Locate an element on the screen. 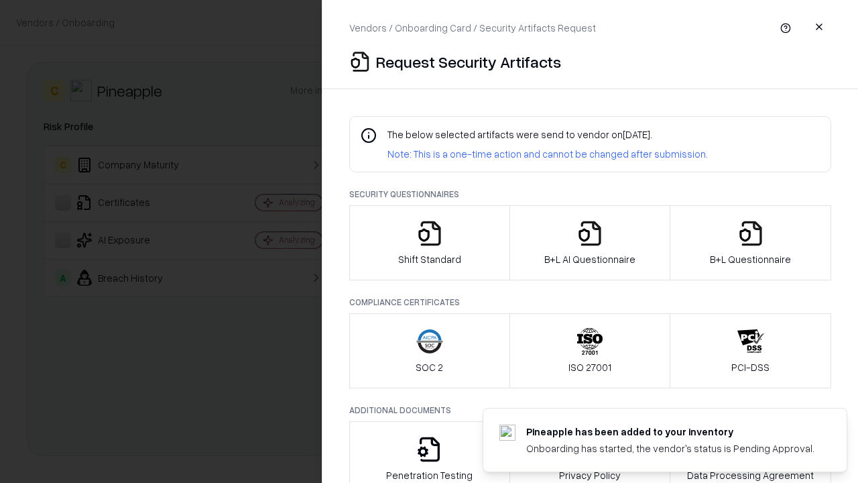 The width and height of the screenshot is (858, 483). p: Compliance Certificates is located at coordinates (590, 302).